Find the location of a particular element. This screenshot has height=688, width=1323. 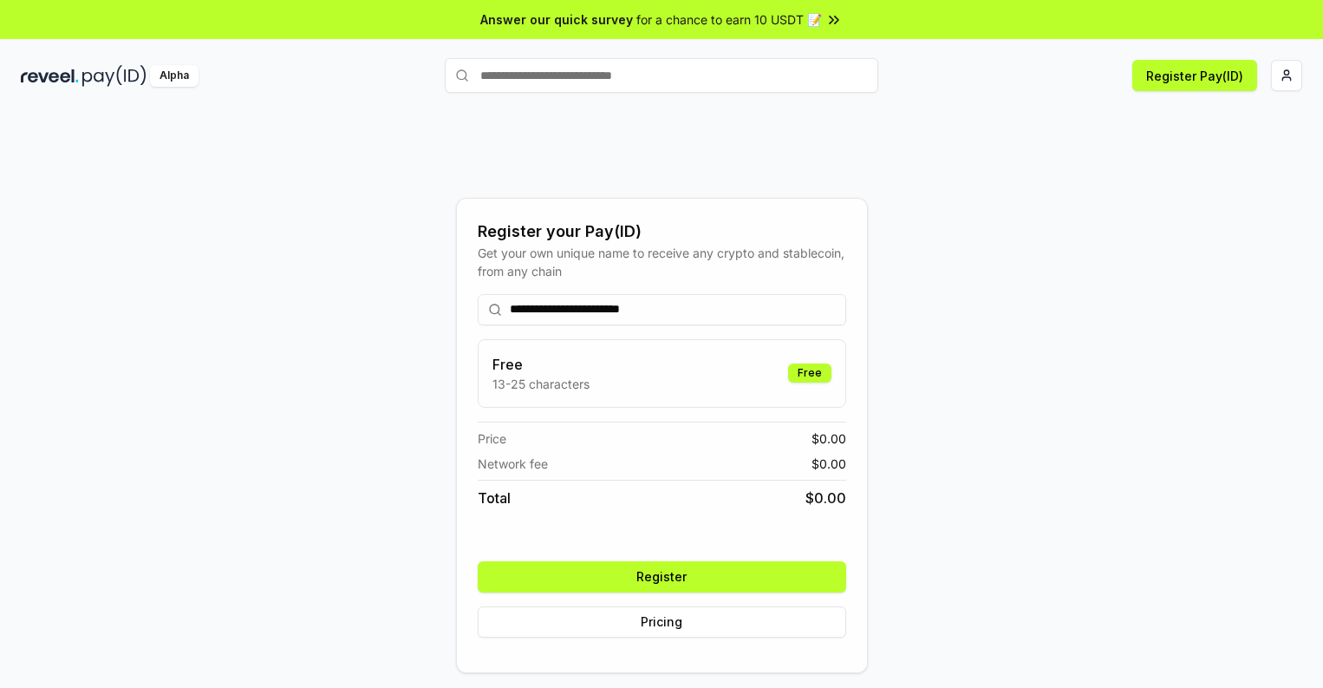

p: 13-25 characters is located at coordinates (541, 383).